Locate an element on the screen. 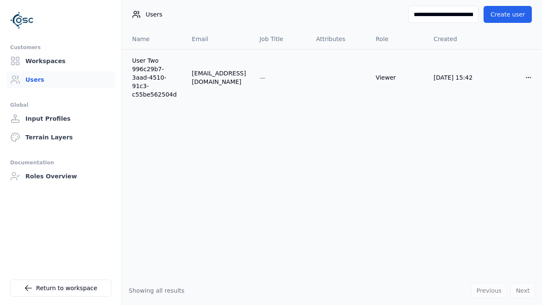 This screenshot has height=305, width=542. a: Create user is located at coordinates (507, 14).